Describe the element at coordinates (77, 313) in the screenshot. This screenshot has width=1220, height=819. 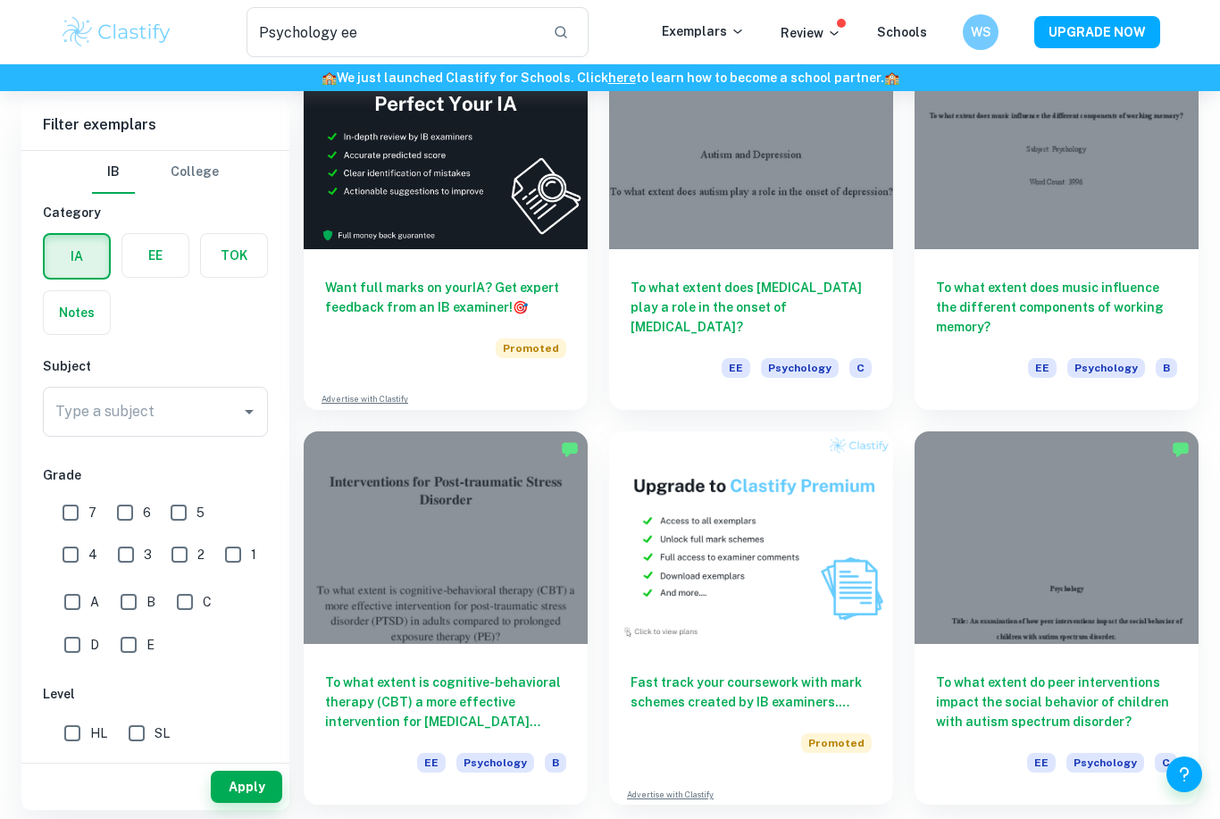
I see `button: Notes` at that location.